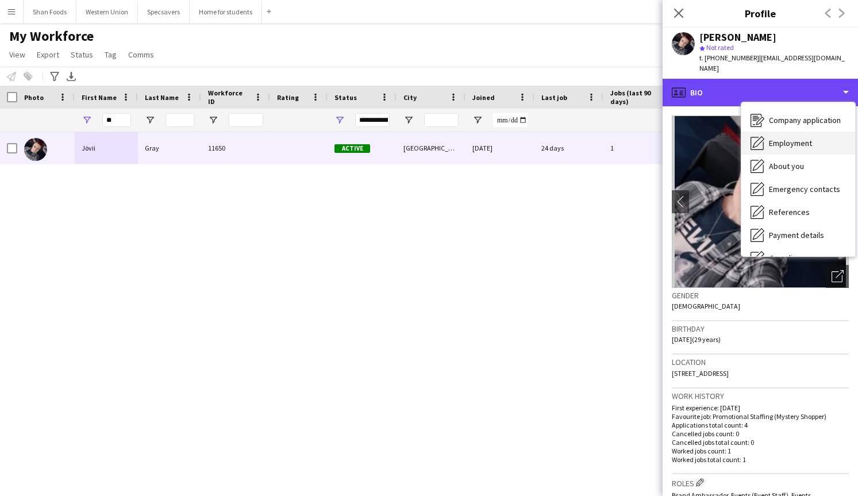  Describe the element at coordinates (787, 166) in the screenshot. I see `span: About you` at that location.